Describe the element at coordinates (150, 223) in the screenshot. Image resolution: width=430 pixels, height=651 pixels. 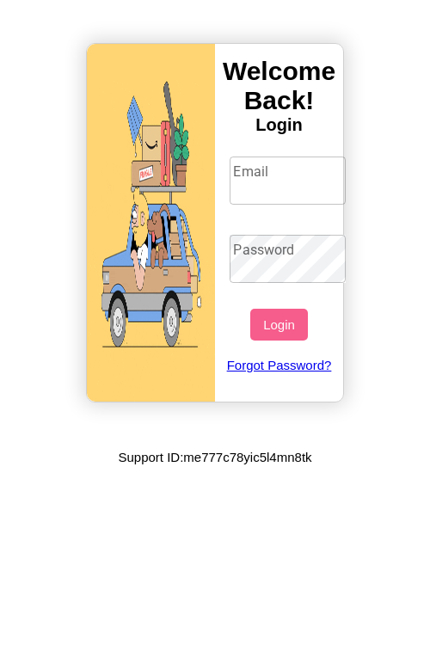
I see `img: gif` at that location.